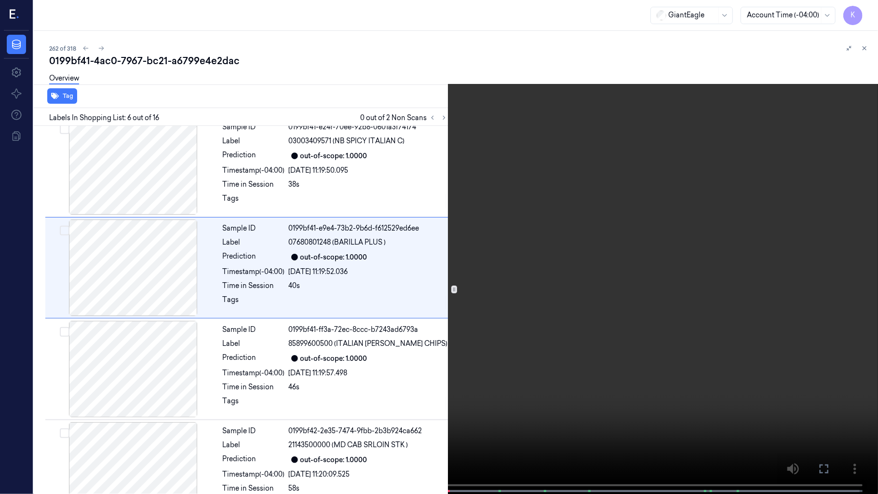 The image size is (878, 494). What do you see at coordinates (62, 96) in the screenshot?
I see `button: Tag` at bounding box center [62, 96].